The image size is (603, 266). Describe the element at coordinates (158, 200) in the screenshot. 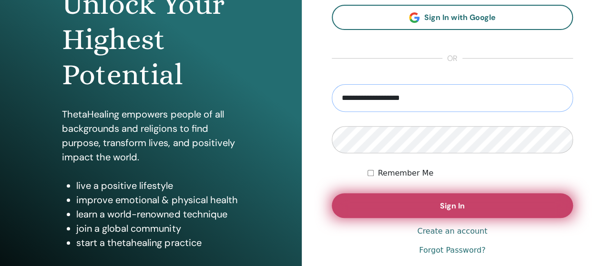

I see `li: improve emotional & physical health` at that location.